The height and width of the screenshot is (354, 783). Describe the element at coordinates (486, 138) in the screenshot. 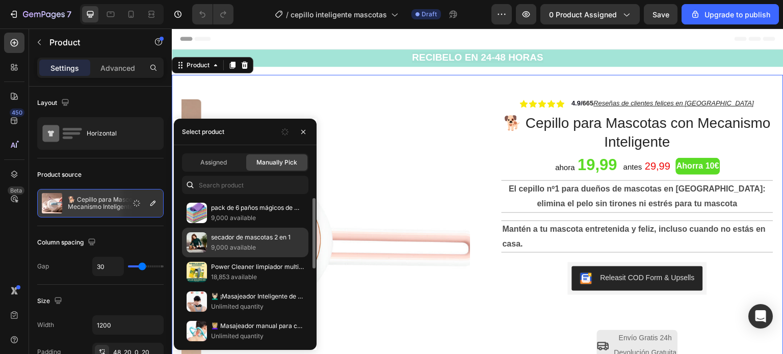

I see `span: 29,99` at that location.